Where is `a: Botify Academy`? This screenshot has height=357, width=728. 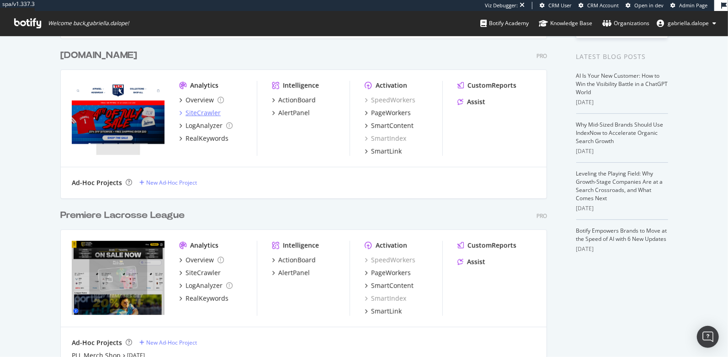 a: Botify Academy is located at coordinates (504, 23).